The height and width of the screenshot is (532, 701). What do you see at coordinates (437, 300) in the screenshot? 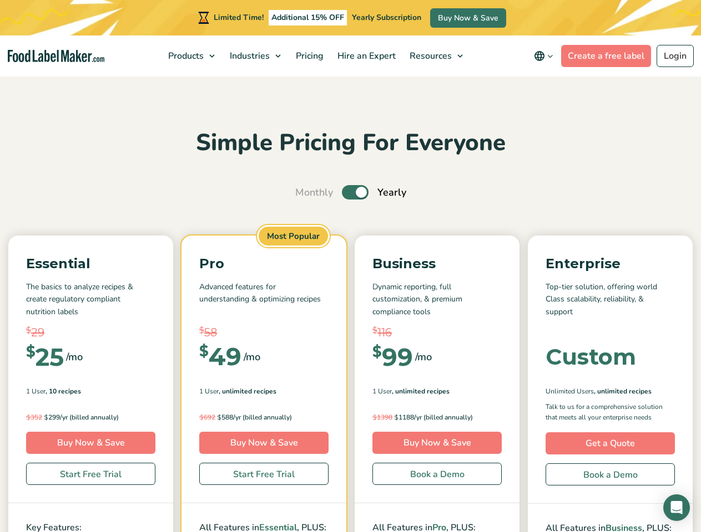
I see `p: Dynamic reporting, full customization, & premium compliance tools` at bounding box center [437, 300].